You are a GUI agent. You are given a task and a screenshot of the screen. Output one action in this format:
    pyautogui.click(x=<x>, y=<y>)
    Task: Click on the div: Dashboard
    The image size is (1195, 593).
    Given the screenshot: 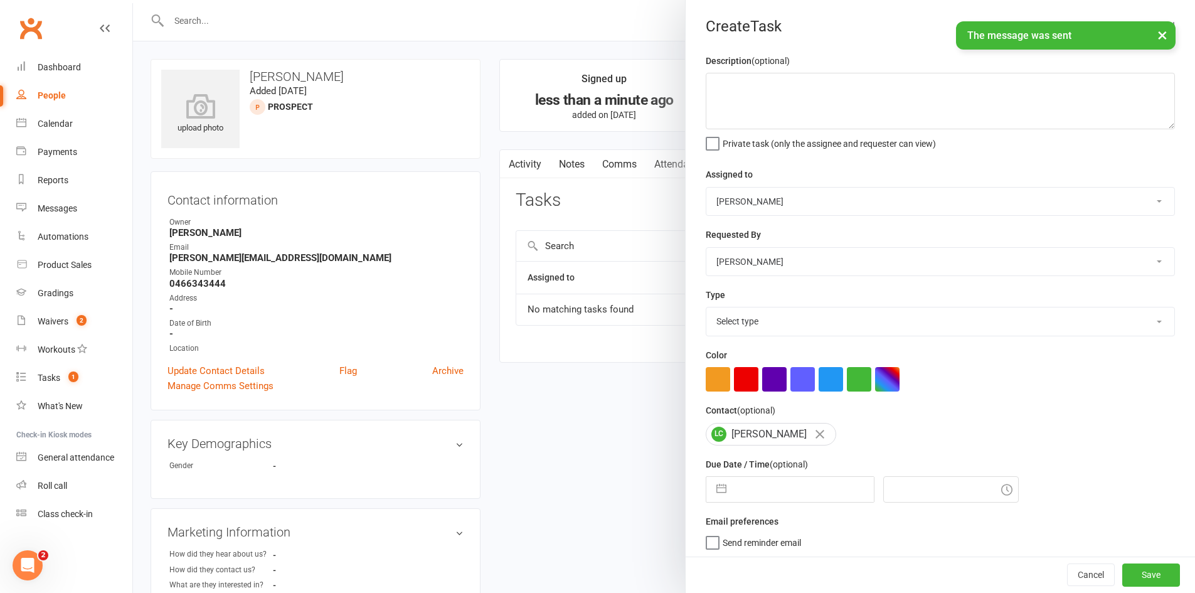 What is the action you would take?
    pyautogui.click(x=59, y=67)
    